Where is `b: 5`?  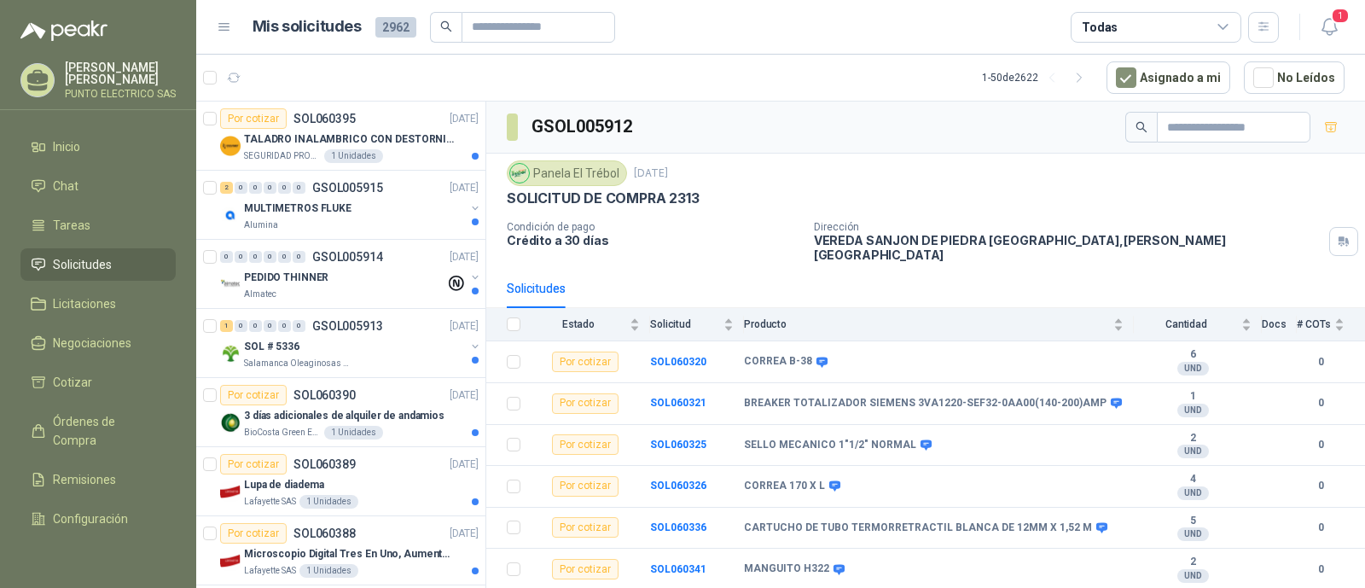
b: 5 is located at coordinates (1192, 521).